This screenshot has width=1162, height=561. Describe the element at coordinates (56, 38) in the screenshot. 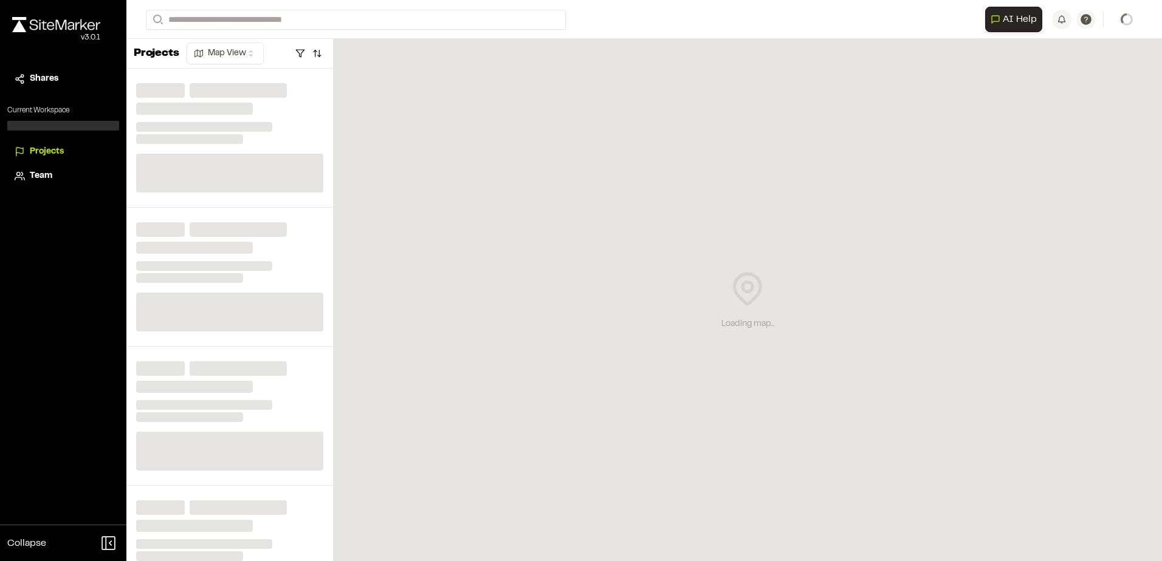

I see `div: Oh geez...please don't...` at that location.